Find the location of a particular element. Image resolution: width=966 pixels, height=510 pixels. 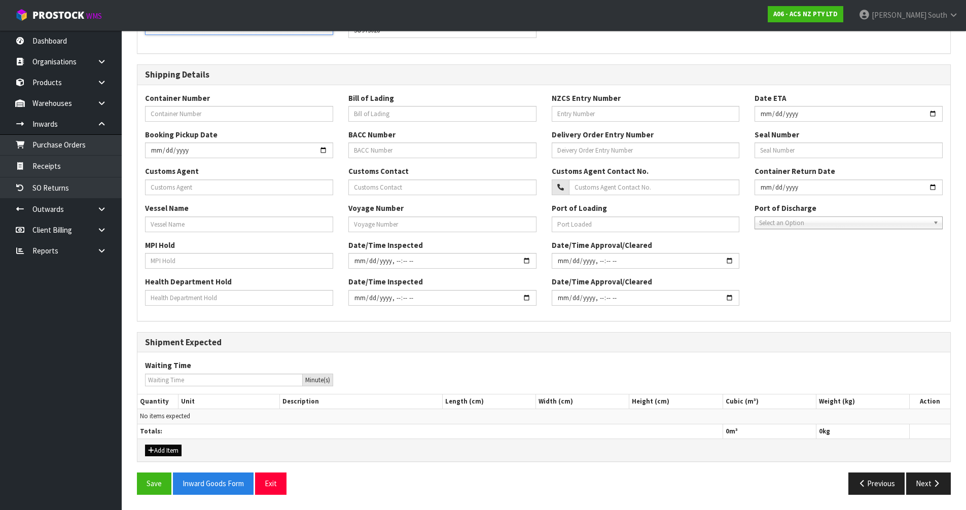

input: Customs Agent is located at coordinates (239, 187).